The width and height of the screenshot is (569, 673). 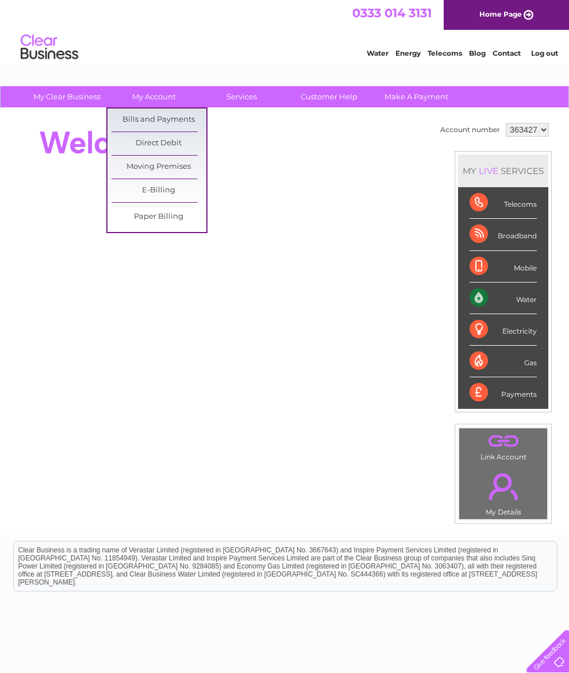 I want to click on div: Mobile, so click(x=503, y=267).